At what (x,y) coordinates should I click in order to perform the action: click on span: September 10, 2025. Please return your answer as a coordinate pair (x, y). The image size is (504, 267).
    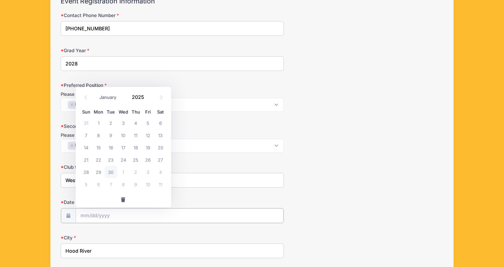
    Looking at the image, I should click on (123, 135).